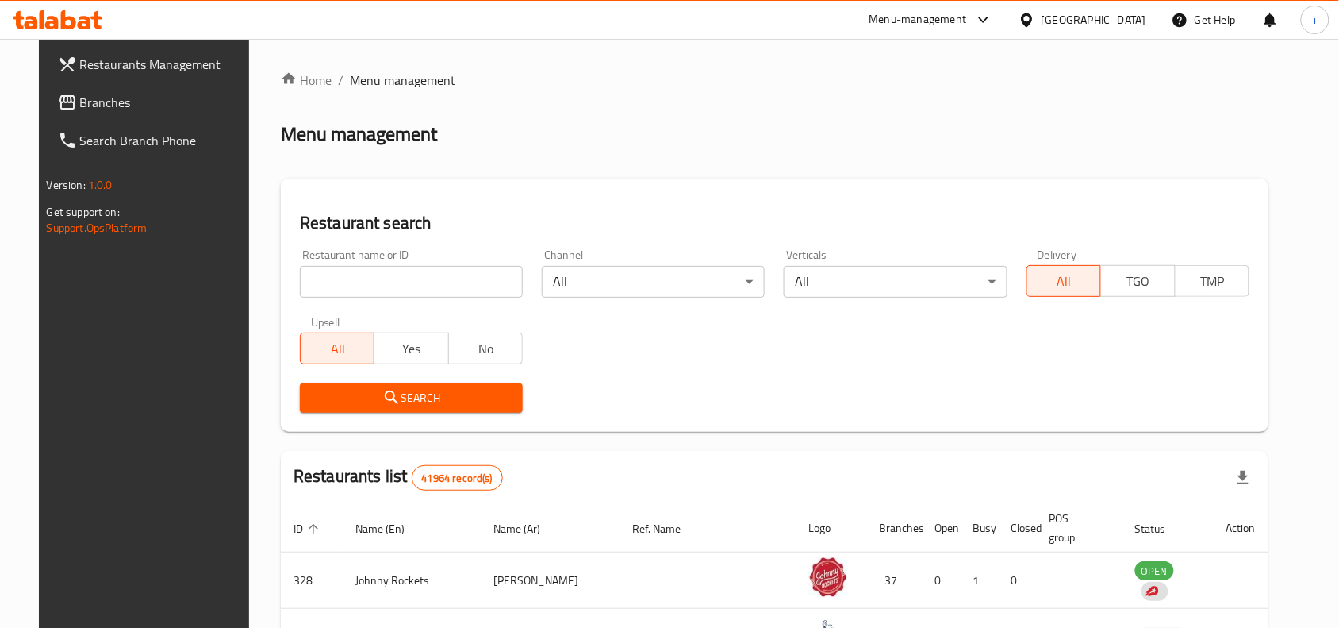 This screenshot has width=1339, height=628. Describe the element at coordinates (154, 102) in the screenshot. I see `a: Branches` at that location.